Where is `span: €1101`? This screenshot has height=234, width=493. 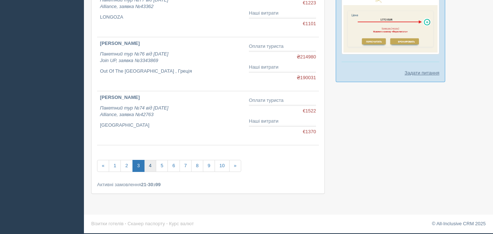
span: €1101 is located at coordinates (309, 24).